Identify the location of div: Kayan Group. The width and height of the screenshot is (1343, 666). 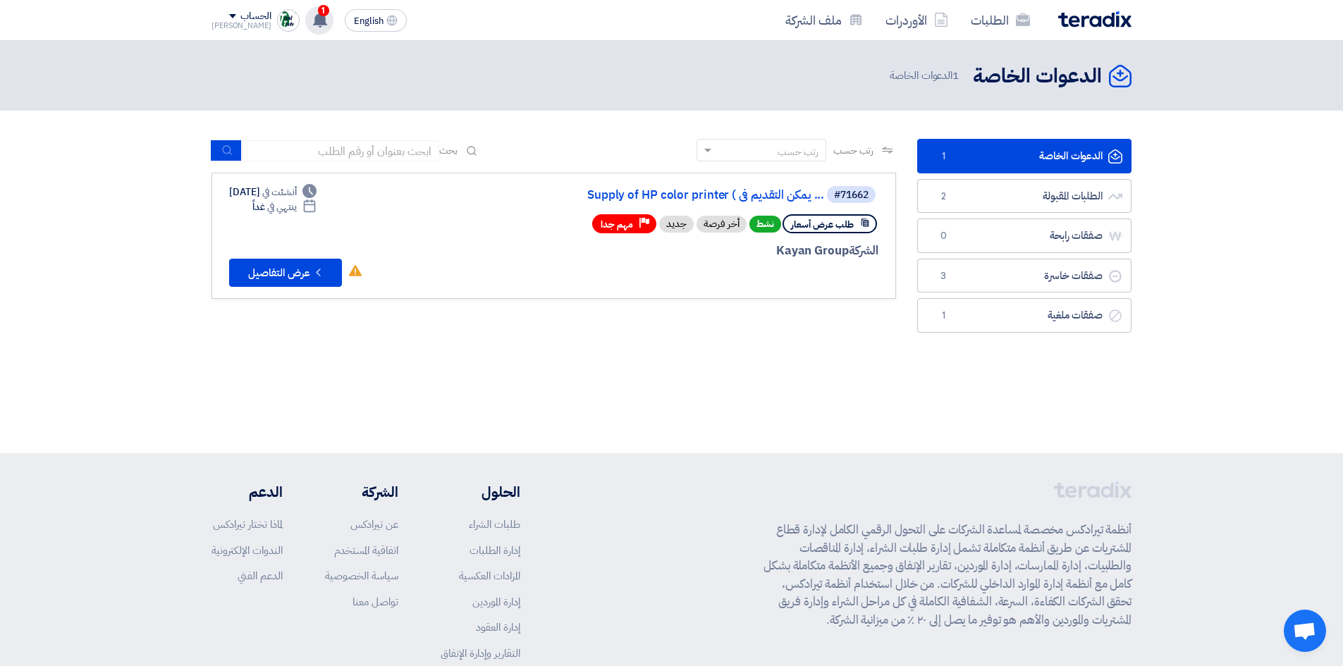
(709, 251).